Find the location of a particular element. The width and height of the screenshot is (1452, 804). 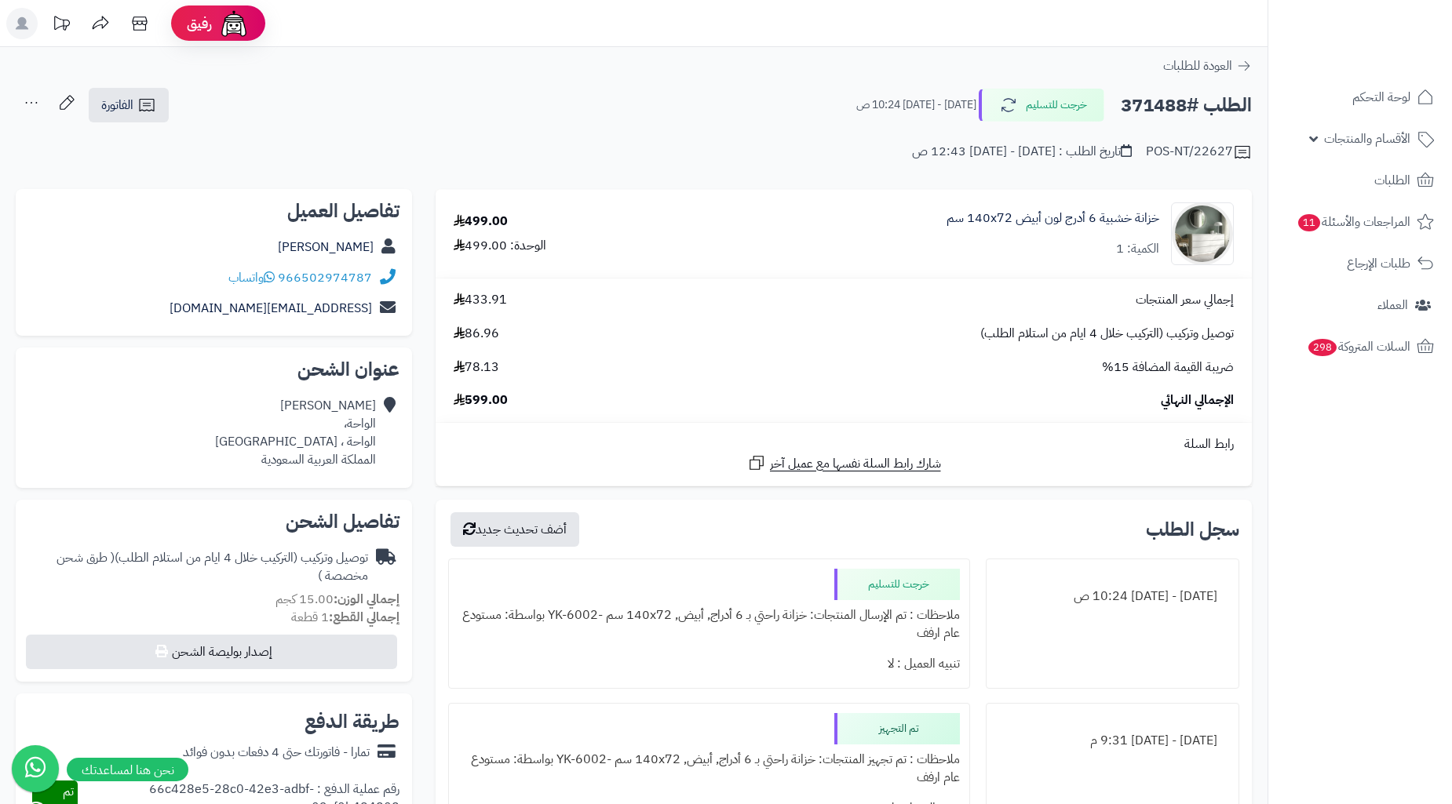

img: logo-2.png is located at coordinates (1390, 60).